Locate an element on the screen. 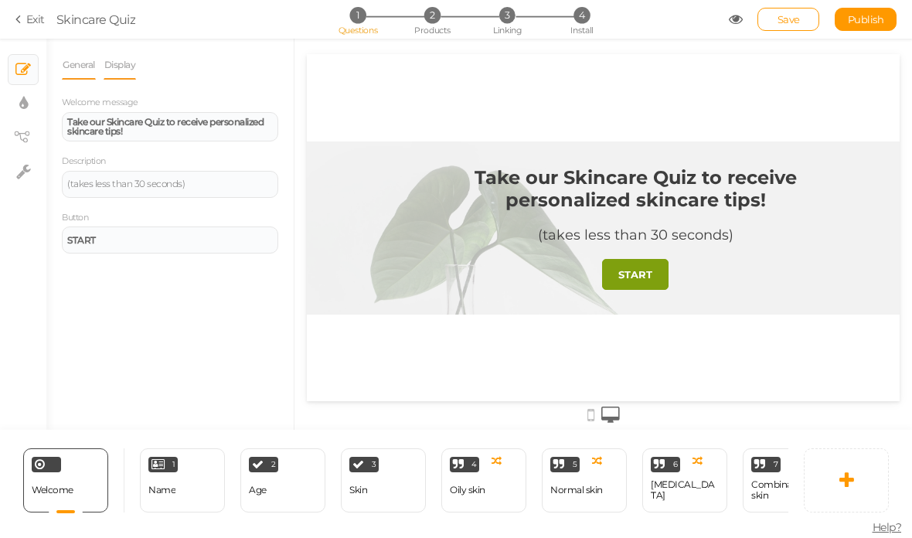 Image resolution: width=912 pixels, height=538 pixels. span: 6 is located at coordinates (675, 464).